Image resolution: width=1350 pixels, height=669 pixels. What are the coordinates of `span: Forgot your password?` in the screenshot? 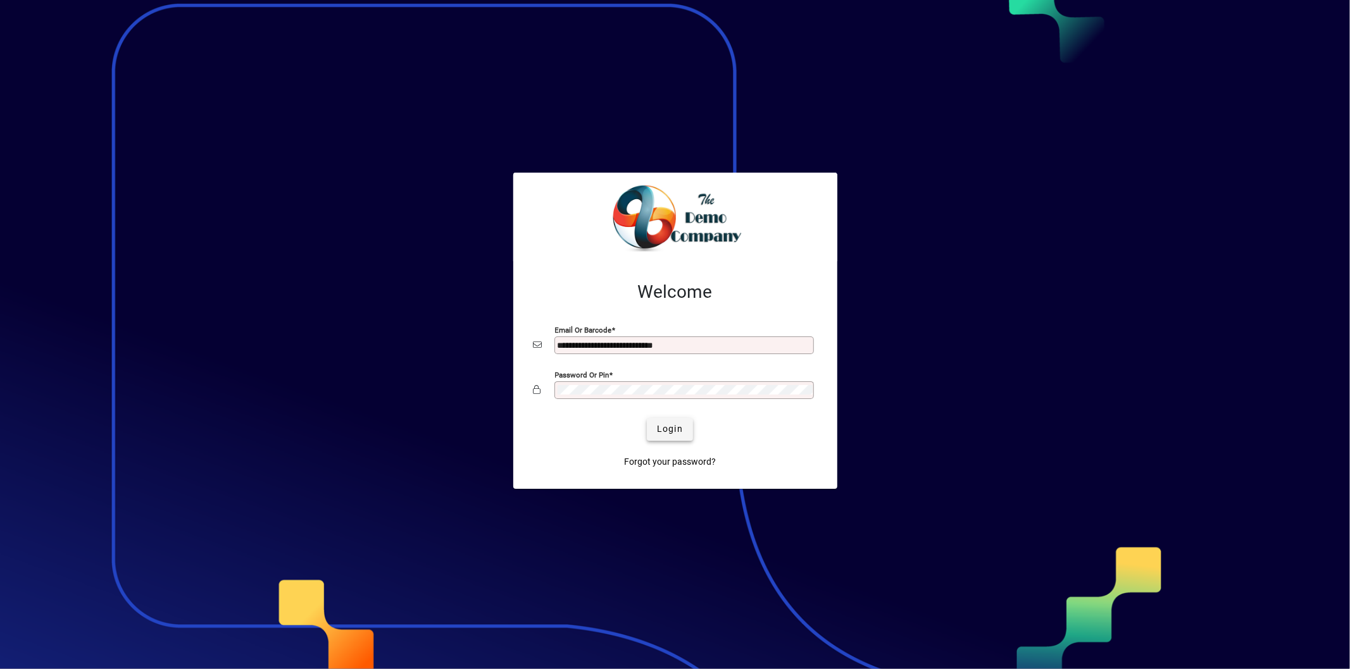 It's located at (669, 462).